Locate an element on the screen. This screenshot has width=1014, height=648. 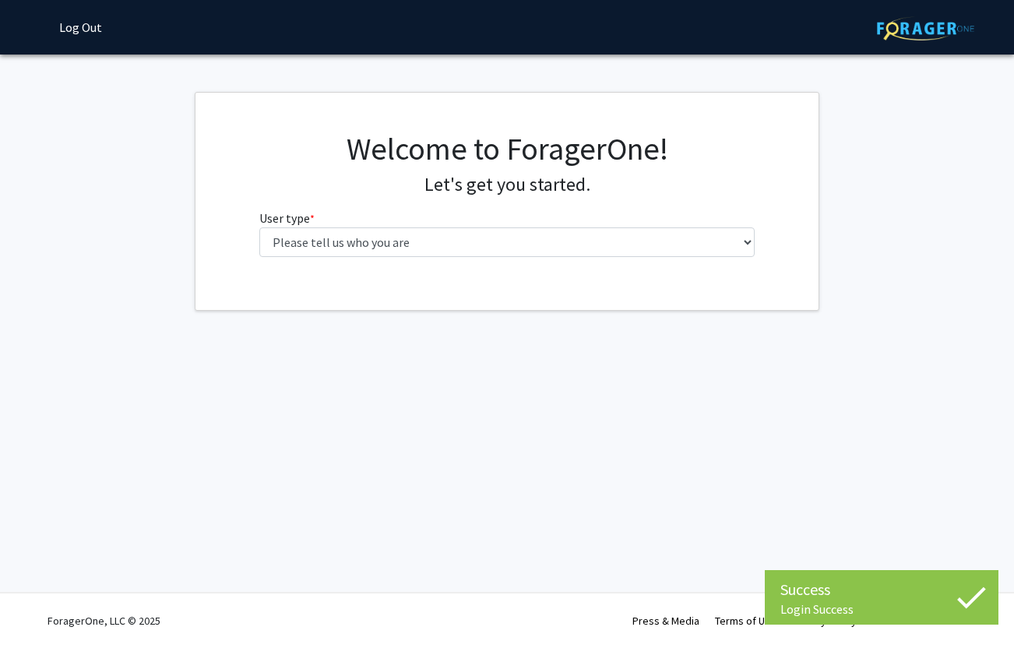
a: Terms of Use is located at coordinates (745, 621).